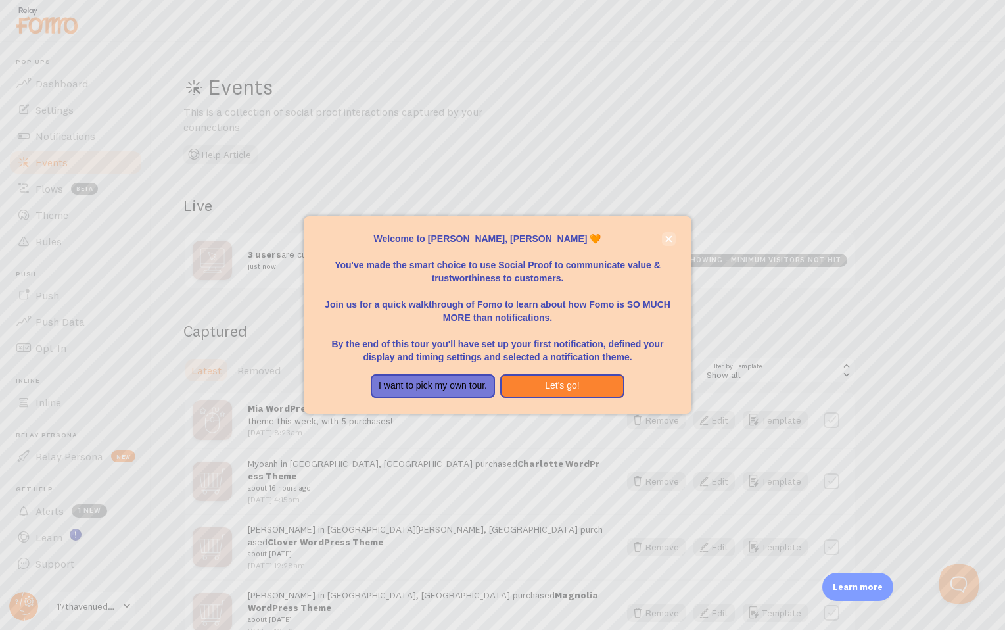 The width and height of the screenshot is (1005, 630). I want to click on button: close,, so click(669, 239).